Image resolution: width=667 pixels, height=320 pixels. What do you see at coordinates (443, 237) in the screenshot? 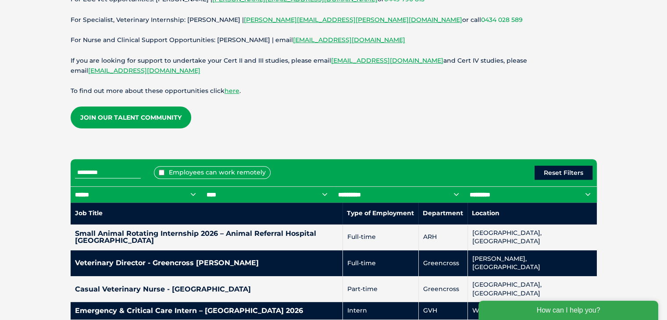
I see `td: ARH` at bounding box center [443, 237].